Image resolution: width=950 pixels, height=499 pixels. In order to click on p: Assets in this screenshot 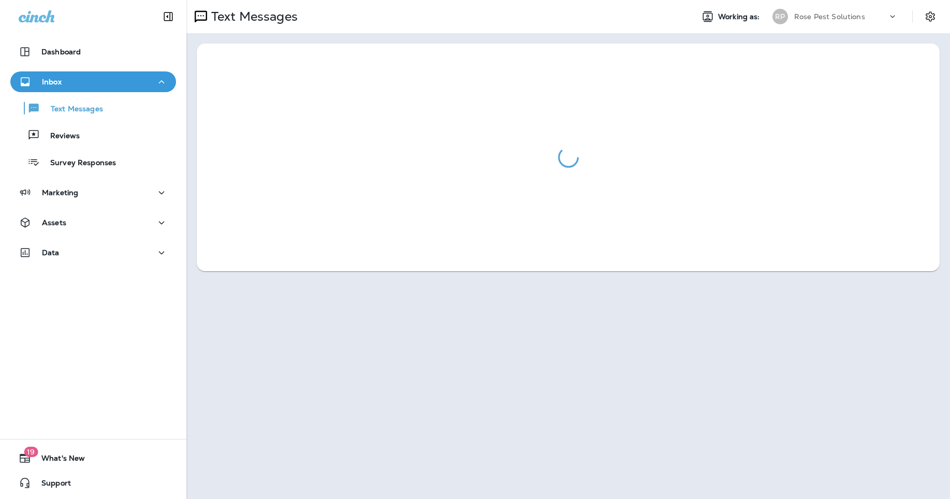, I will do `click(54, 223)`.